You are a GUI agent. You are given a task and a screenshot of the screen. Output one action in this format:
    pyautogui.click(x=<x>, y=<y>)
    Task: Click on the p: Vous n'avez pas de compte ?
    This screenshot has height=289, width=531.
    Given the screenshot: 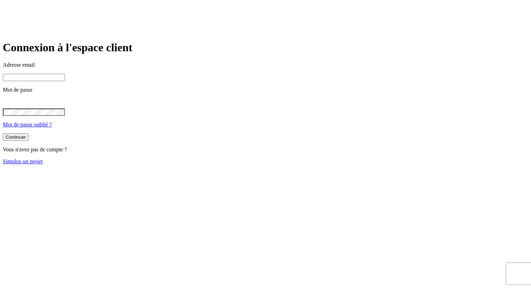 What is the action you would take?
    pyautogui.click(x=265, y=149)
    